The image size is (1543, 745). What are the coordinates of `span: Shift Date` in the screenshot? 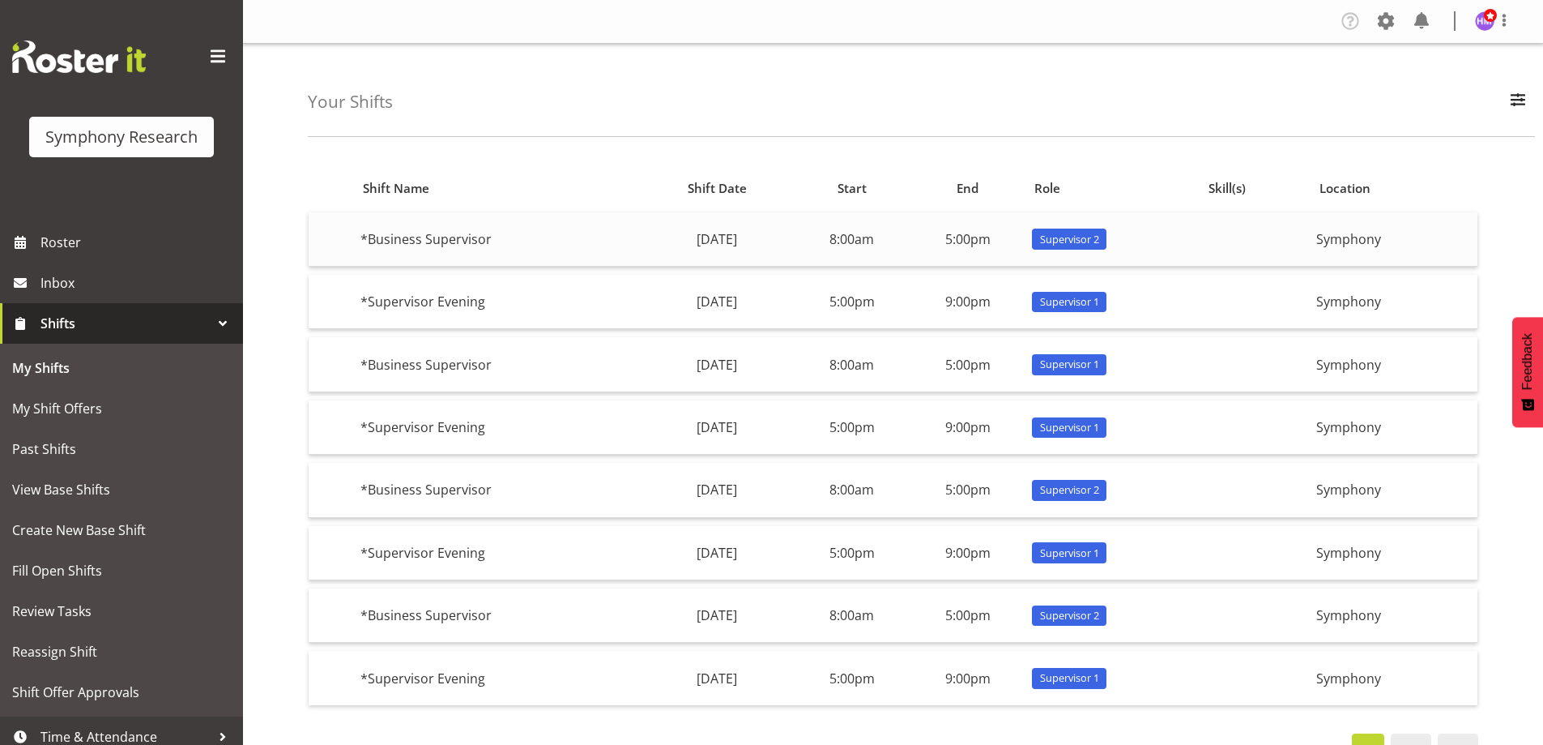 It's located at (717, 188).